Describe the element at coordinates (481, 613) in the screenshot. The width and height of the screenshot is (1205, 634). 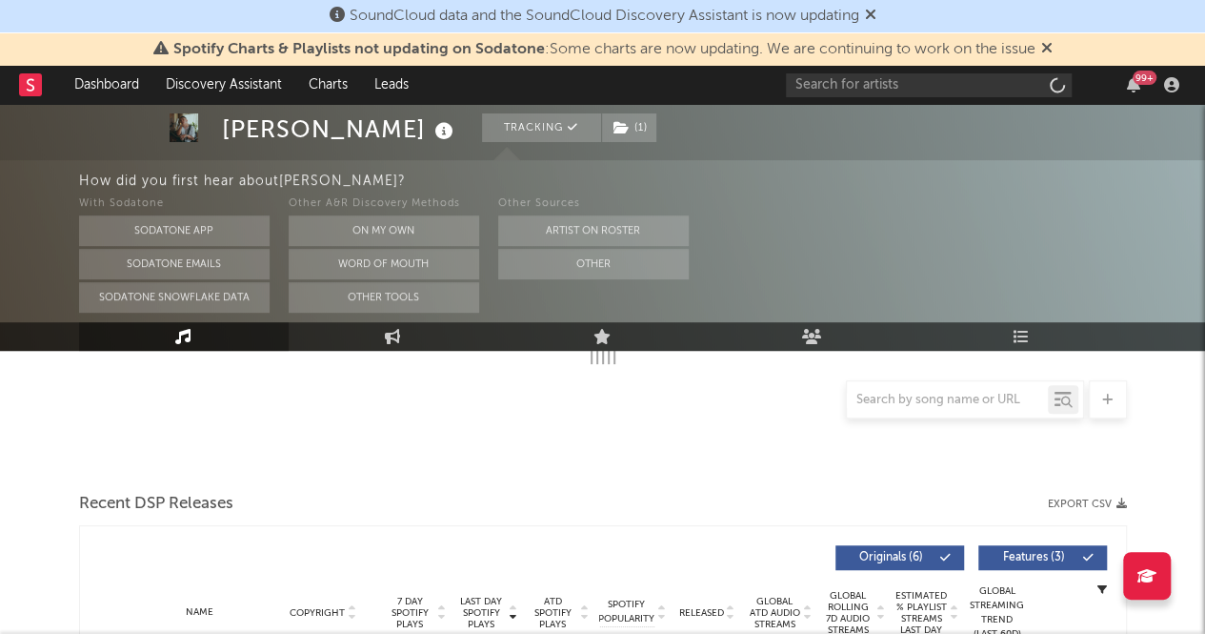
I see `span: Last Day Spotify Plays` at that location.